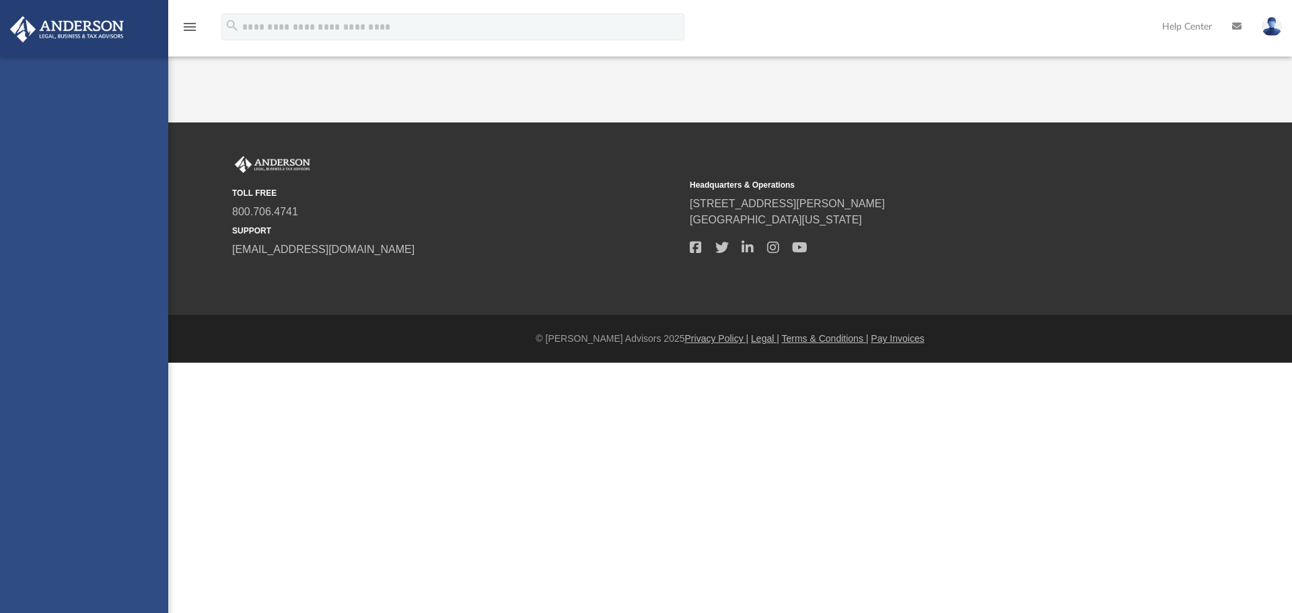 The height and width of the screenshot is (613, 1292). I want to click on a: Pay Invoices, so click(897, 338).